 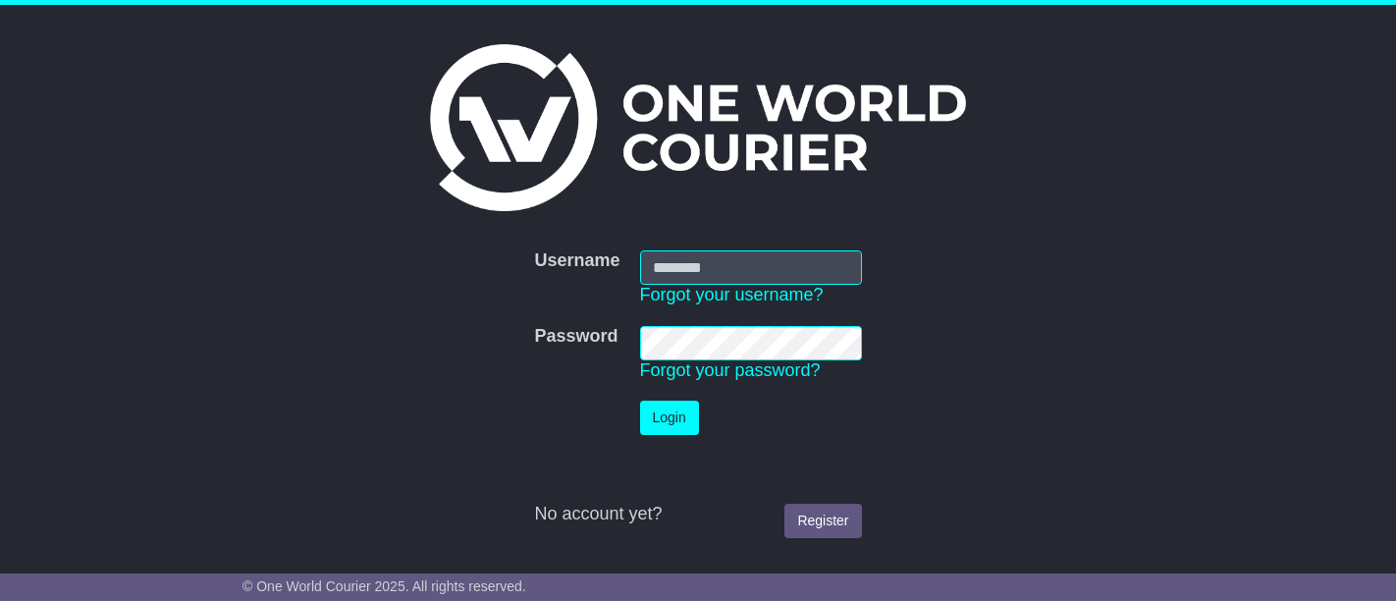 I want to click on div: No account yet?, so click(x=697, y=514).